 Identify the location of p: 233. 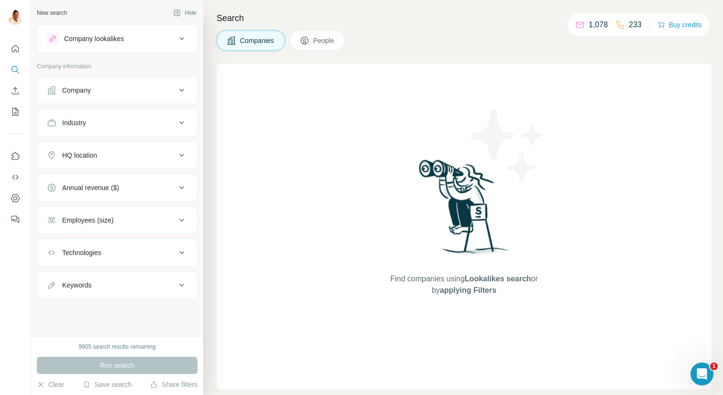
(635, 25).